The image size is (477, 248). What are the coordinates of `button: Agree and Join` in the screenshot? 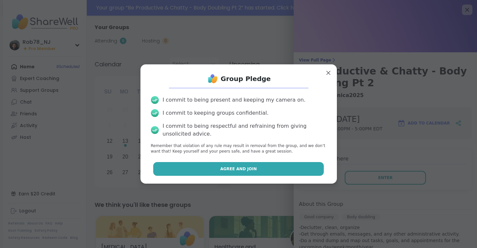 It's located at (238, 169).